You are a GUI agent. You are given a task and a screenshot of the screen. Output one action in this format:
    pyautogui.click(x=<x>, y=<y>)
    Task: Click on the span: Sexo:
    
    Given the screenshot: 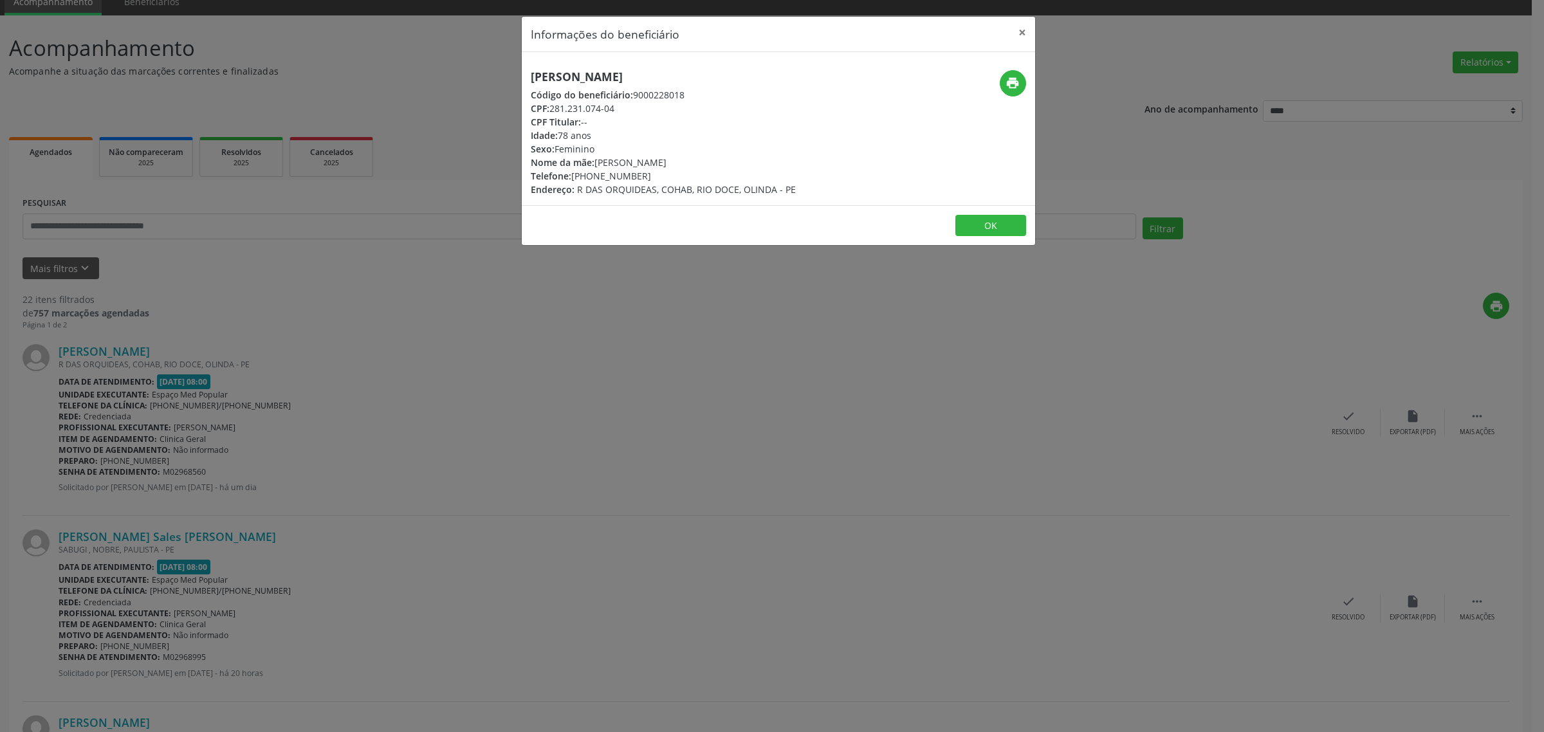 What is the action you would take?
    pyautogui.click(x=542, y=149)
    